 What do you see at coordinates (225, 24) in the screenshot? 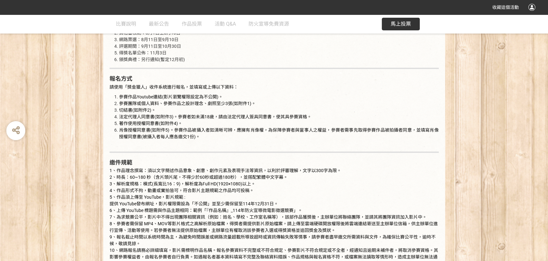
I see `span: 活動 Q&A` at bounding box center [225, 24].